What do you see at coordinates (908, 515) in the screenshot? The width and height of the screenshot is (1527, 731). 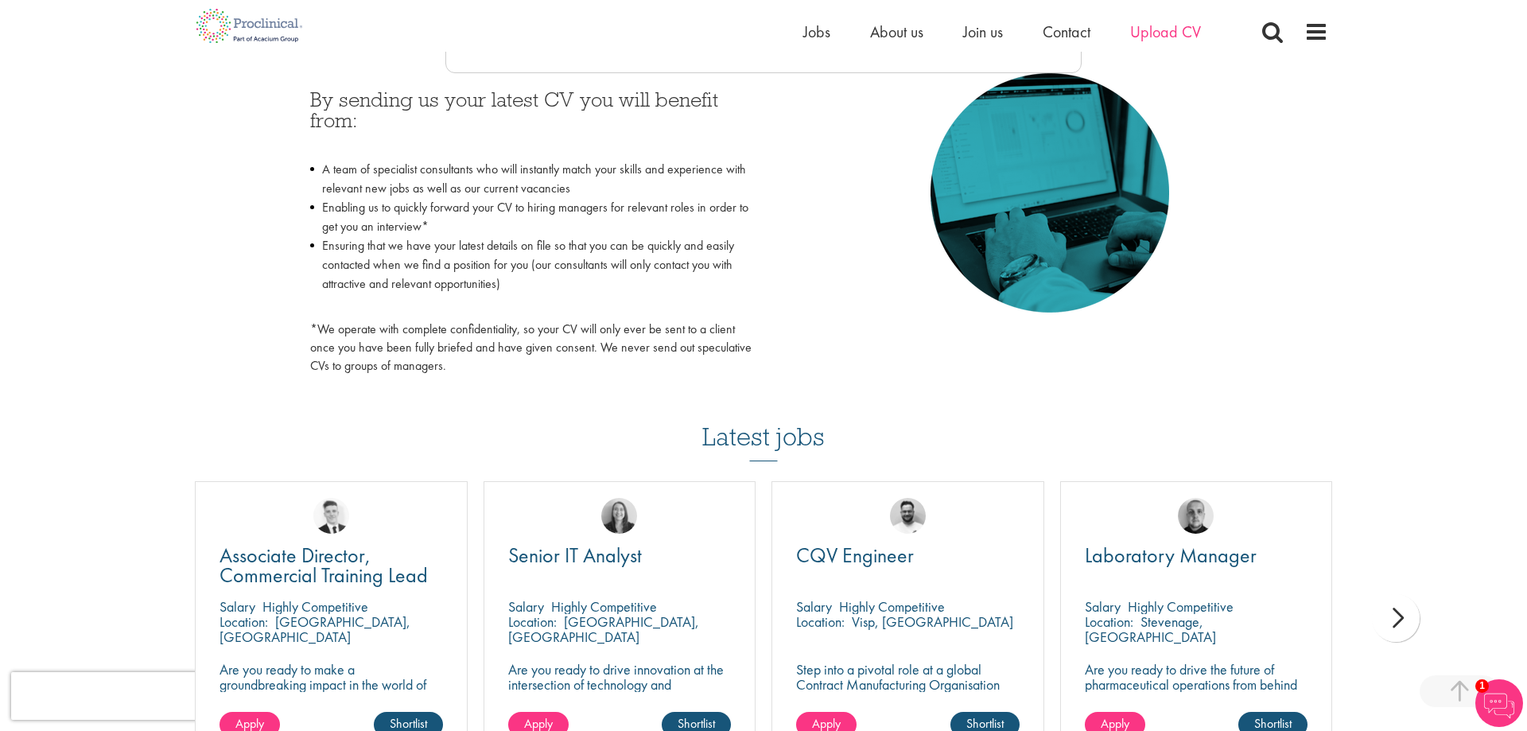 I see `a: Emile De Beer` at bounding box center [908, 515].